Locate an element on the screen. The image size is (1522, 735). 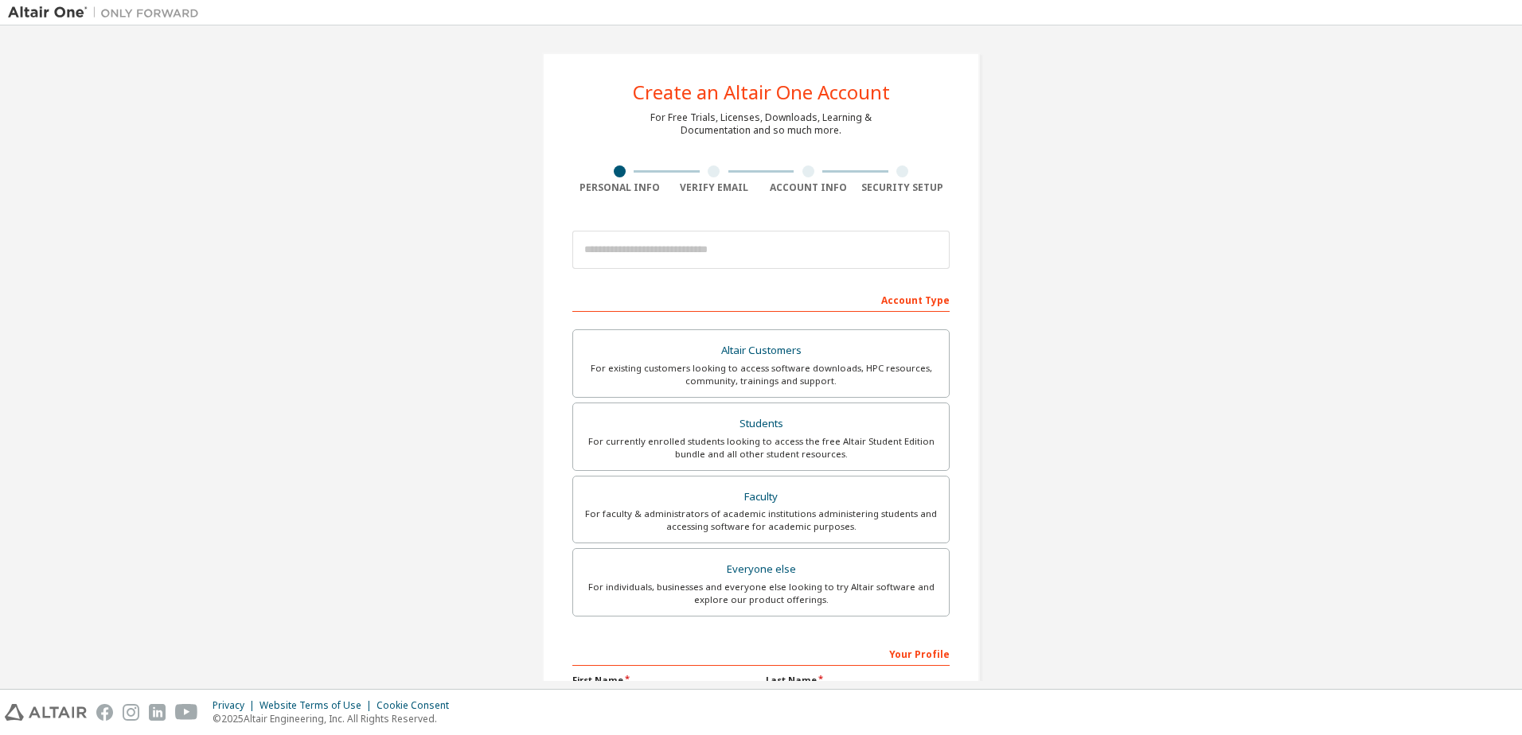
div: For Free Trials, Licenses, Downloads, Learning & Documentation and so much more. is located at coordinates (761, 124).